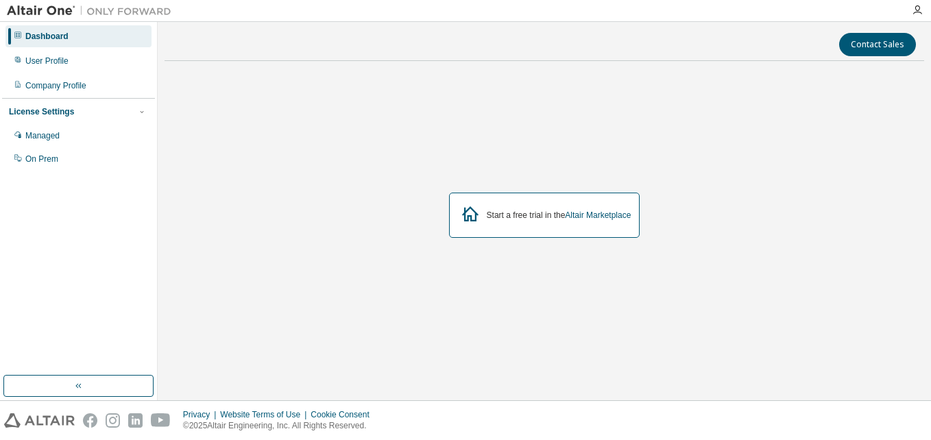  What do you see at coordinates (201, 415) in the screenshot?
I see `div: Privacy` at bounding box center [201, 415].